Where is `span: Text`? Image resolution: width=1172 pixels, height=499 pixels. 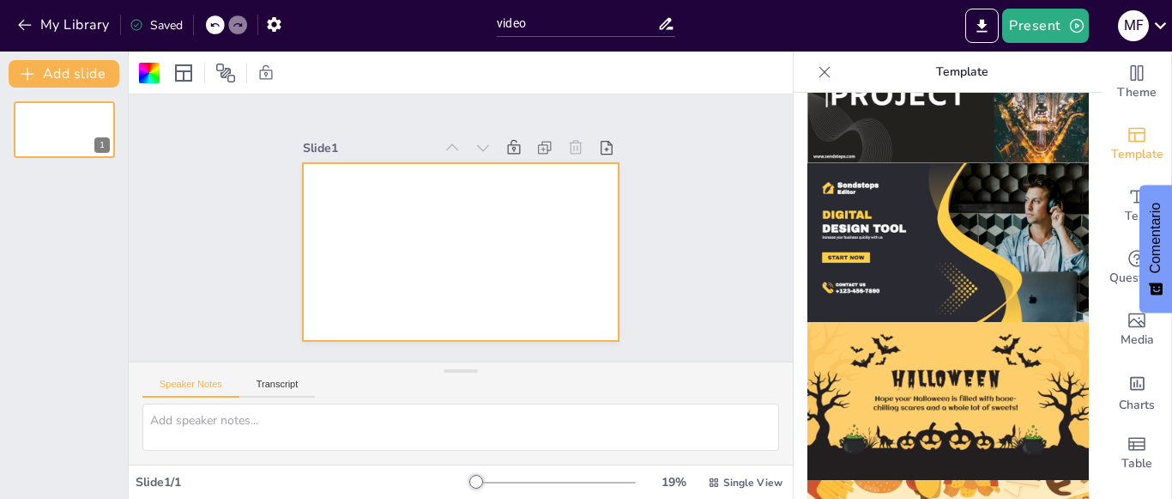 span: Text is located at coordinates (1137, 216).